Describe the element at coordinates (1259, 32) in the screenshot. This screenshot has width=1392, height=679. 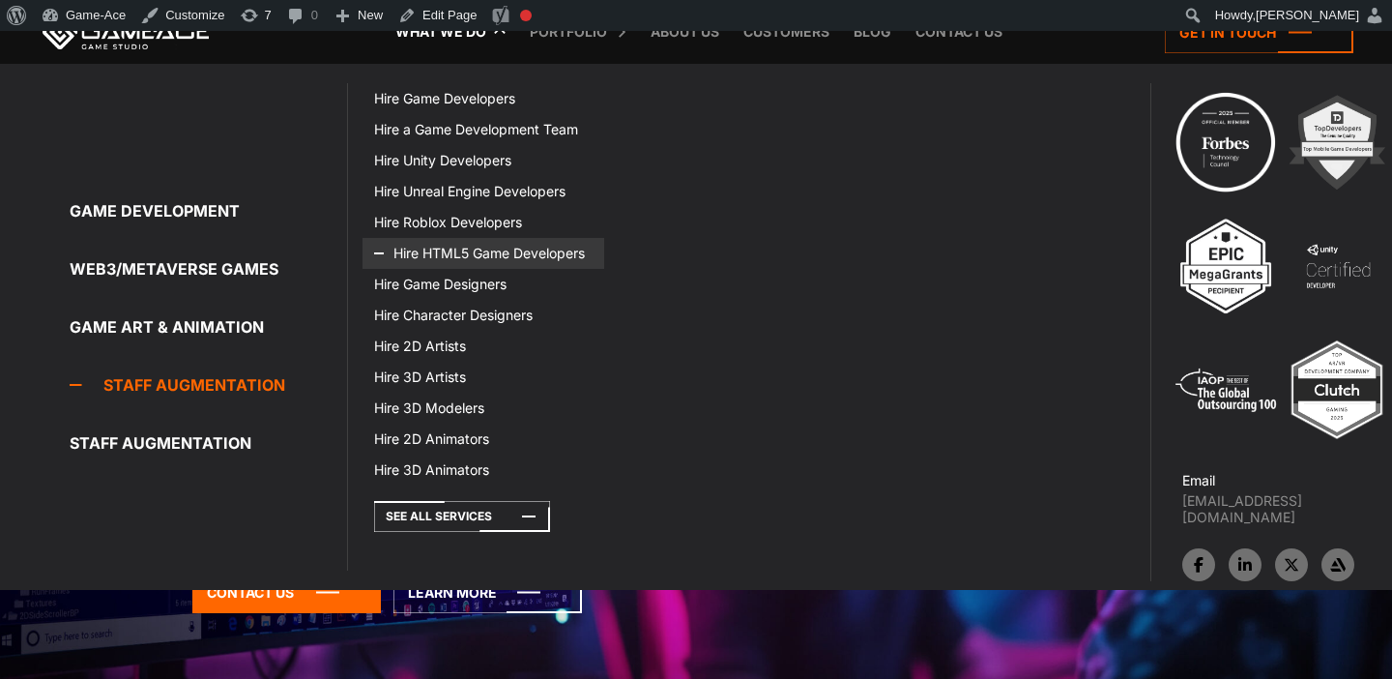
I see `a: Get in touch` at that location.